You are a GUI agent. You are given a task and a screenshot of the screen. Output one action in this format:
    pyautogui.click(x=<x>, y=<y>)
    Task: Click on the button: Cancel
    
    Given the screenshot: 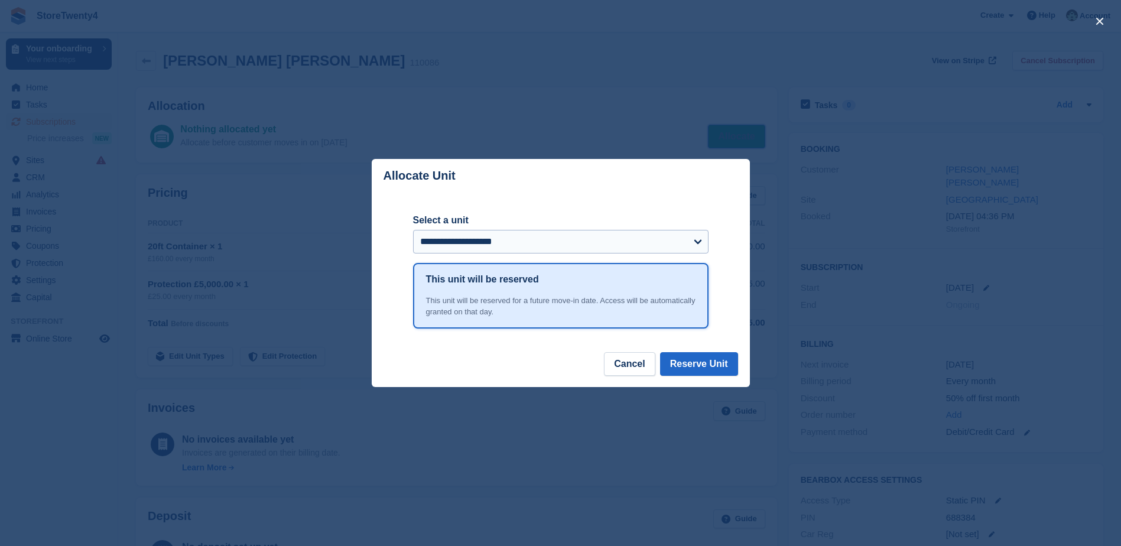 What is the action you would take?
    pyautogui.click(x=629, y=364)
    